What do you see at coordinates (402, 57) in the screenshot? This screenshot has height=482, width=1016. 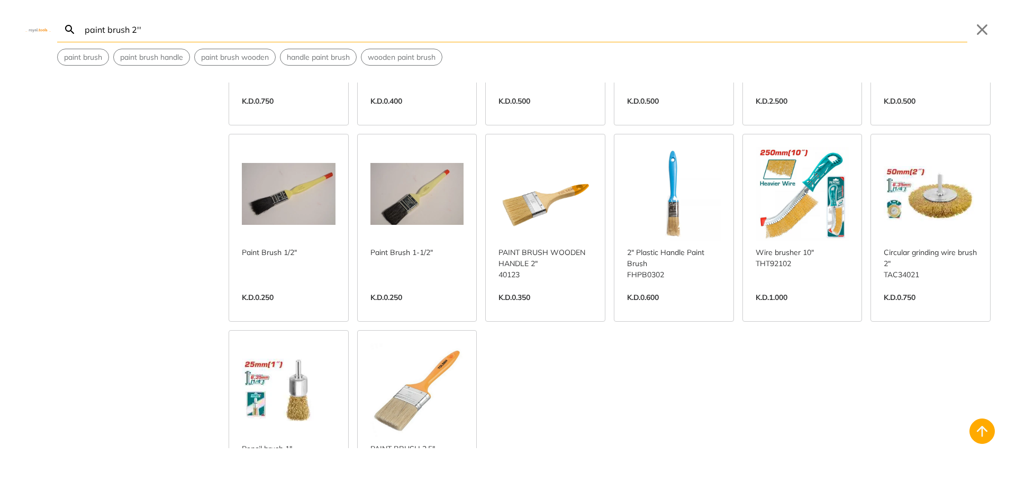 I see `button: Select suggestion: wooden paint brush` at bounding box center [402, 57].